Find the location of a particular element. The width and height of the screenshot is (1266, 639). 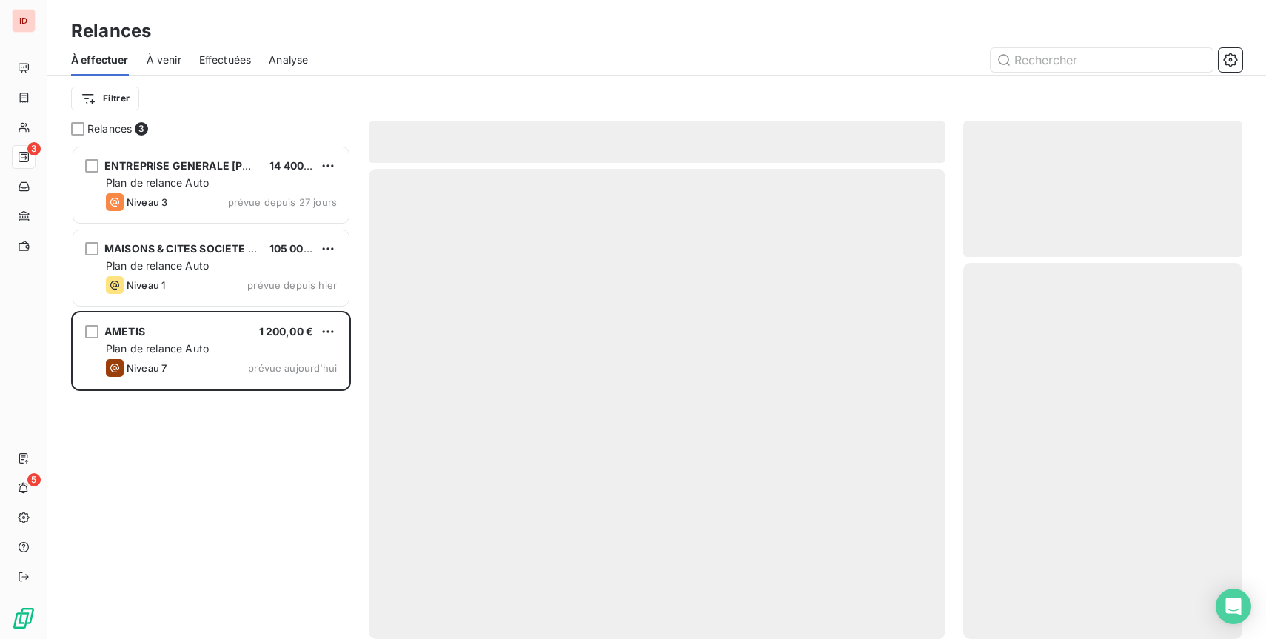

span: 105 000,00 € is located at coordinates (304, 248).